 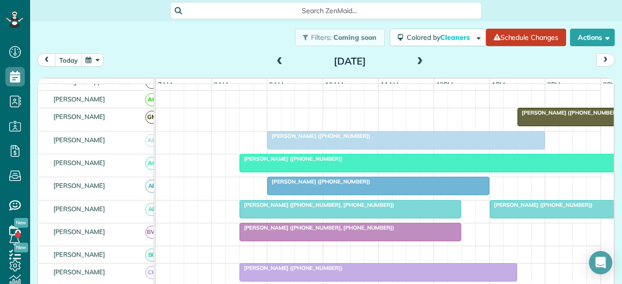 What do you see at coordinates (605, 60) in the screenshot?
I see `button: next` at bounding box center [605, 60].